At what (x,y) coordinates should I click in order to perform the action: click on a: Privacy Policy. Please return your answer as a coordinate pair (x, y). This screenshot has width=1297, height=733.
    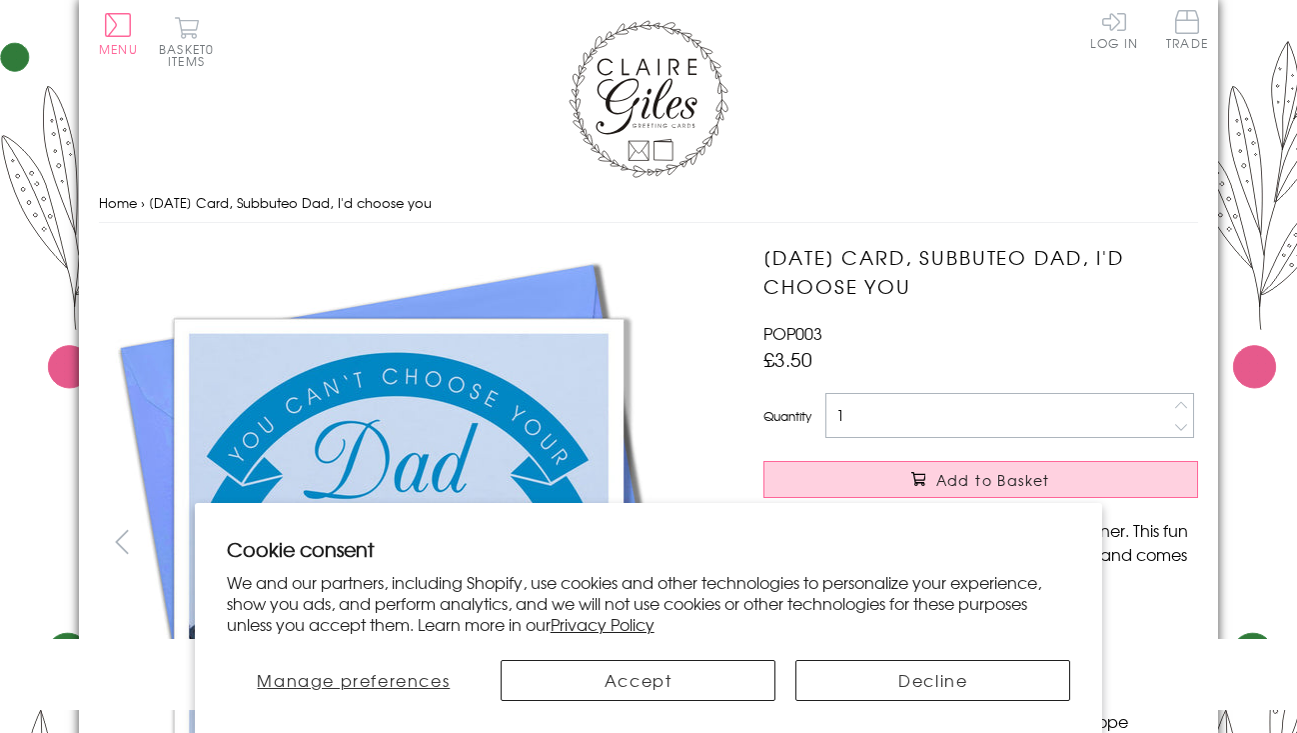
    Looking at the image, I should click on (603, 624).